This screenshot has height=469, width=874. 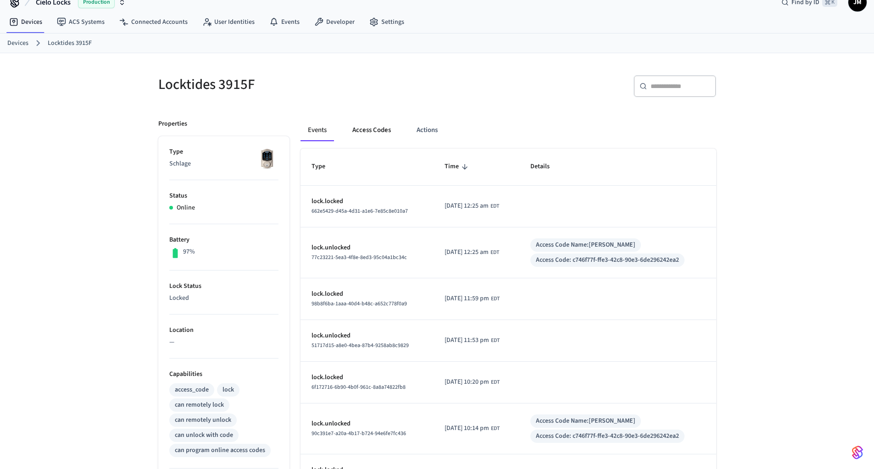 What do you see at coordinates (186, 208) in the screenshot?
I see `p: Online` at bounding box center [186, 208].